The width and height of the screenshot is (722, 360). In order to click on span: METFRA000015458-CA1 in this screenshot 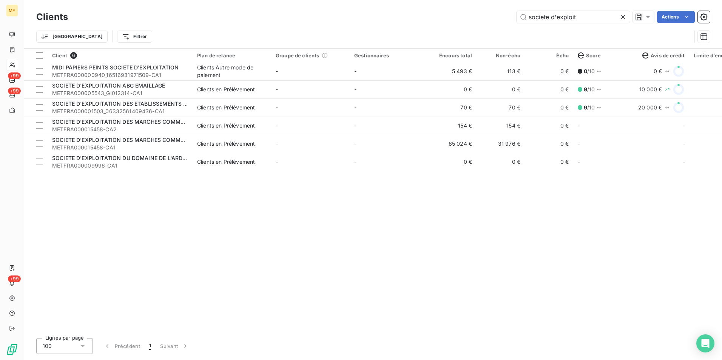, I will do `click(120, 148)`.